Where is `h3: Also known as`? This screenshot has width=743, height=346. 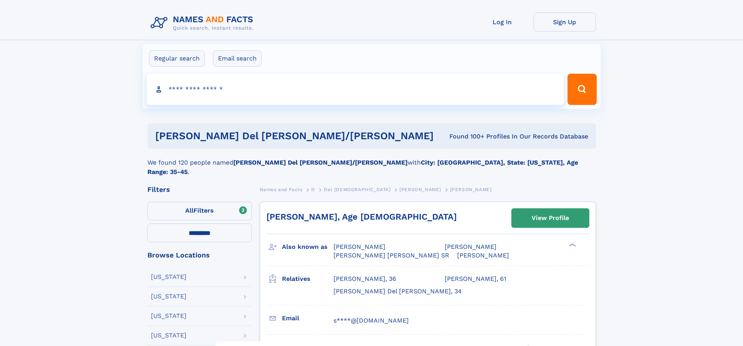 h3: Also known as is located at coordinates (308, 247).